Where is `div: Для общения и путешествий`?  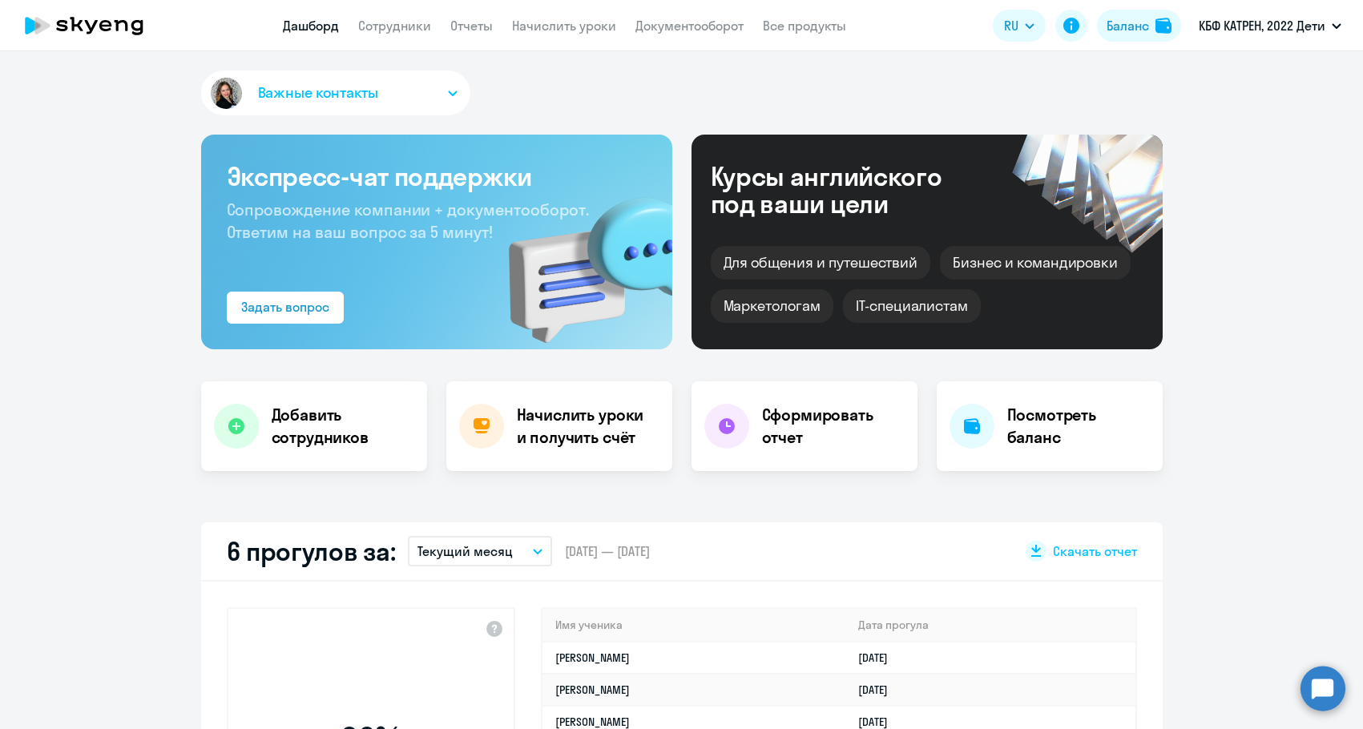 div: Для общения и путешествий is located at coordinates (820, 263).